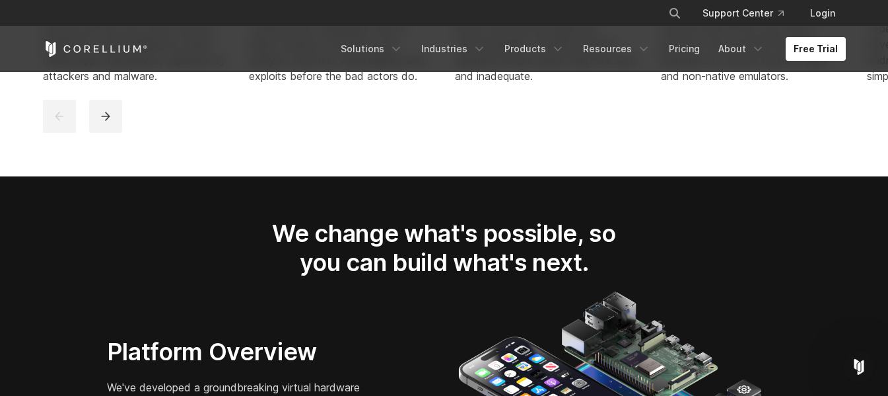 The width and height of the screenshot is (888, 396). Describe the element at coordinates (59, 116) in the screenshot. I see `button: previous` at that location.